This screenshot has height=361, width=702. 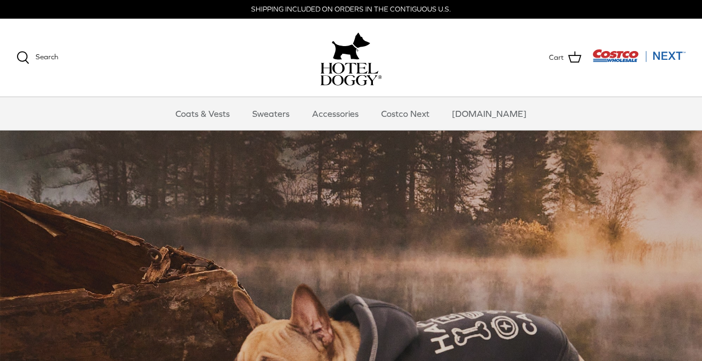 What do you see at coordinates (556, 58) in the screenshot?
I see `span: Cart` at bounding box center [556, 58].